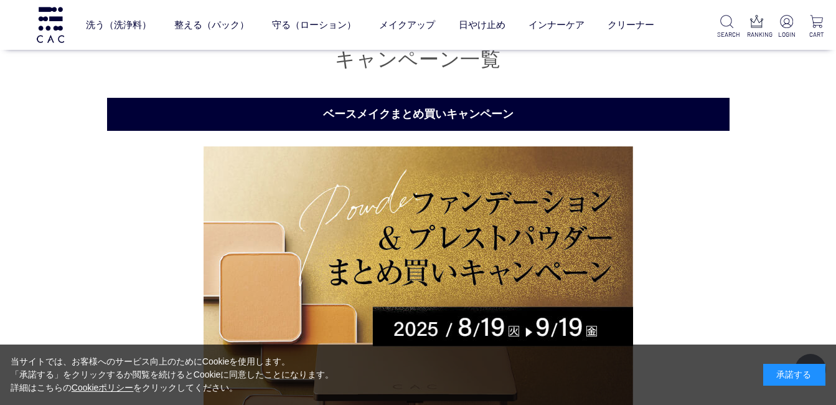 This screenshot has width=836, height=405. I want to click on a: CART, so click(816, 27).